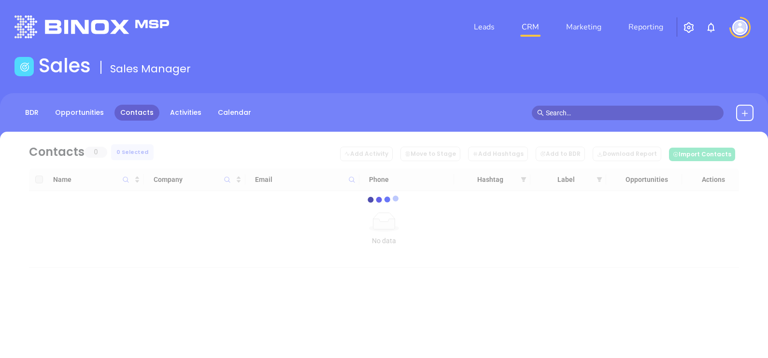 This screenshot has width=768, height=358. I want to click on span: search, so click(541, 113).